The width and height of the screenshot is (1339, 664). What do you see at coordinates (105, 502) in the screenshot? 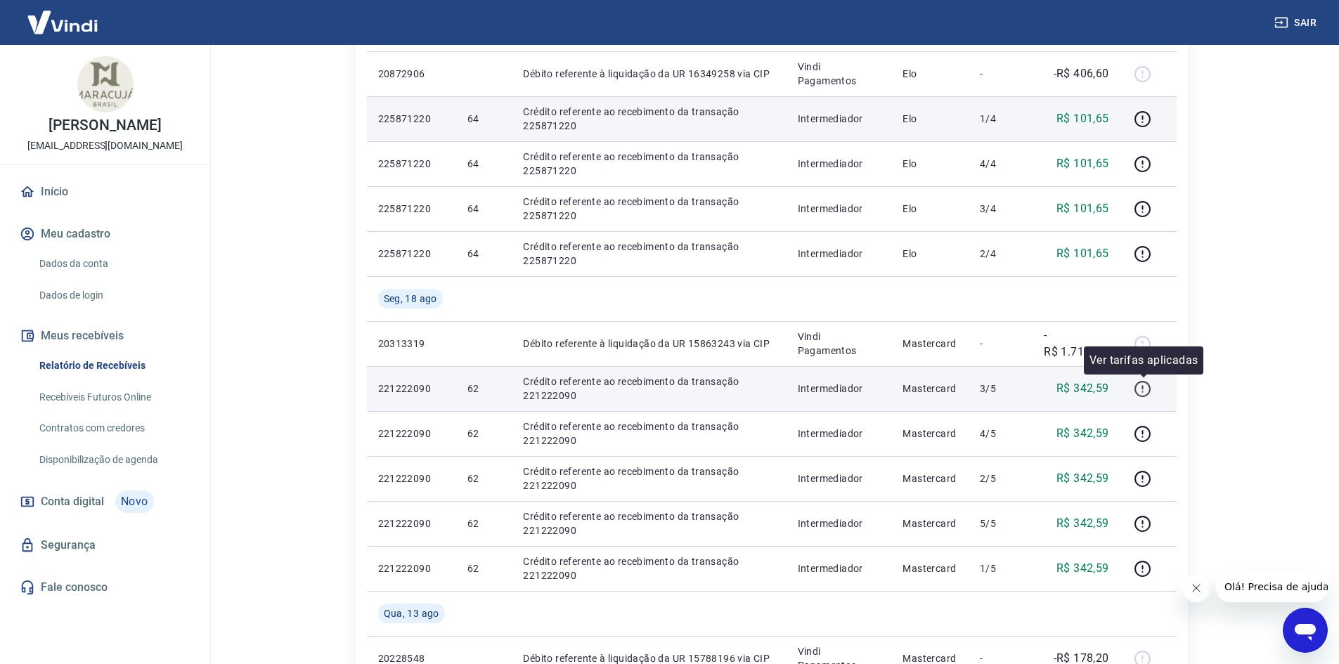
I see `a: Conta digitalNovo` at bounding box center [105, 502].